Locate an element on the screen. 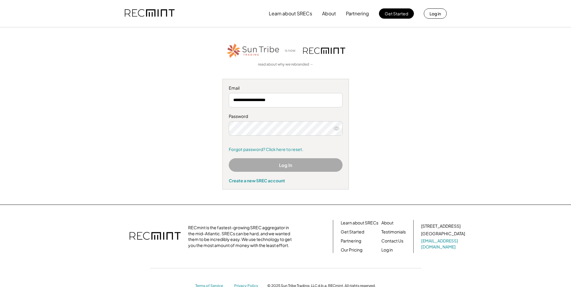 Image resolution: width=571 pixels, height=287 pixels. button: Partnering is located at coordinates (358, 14).